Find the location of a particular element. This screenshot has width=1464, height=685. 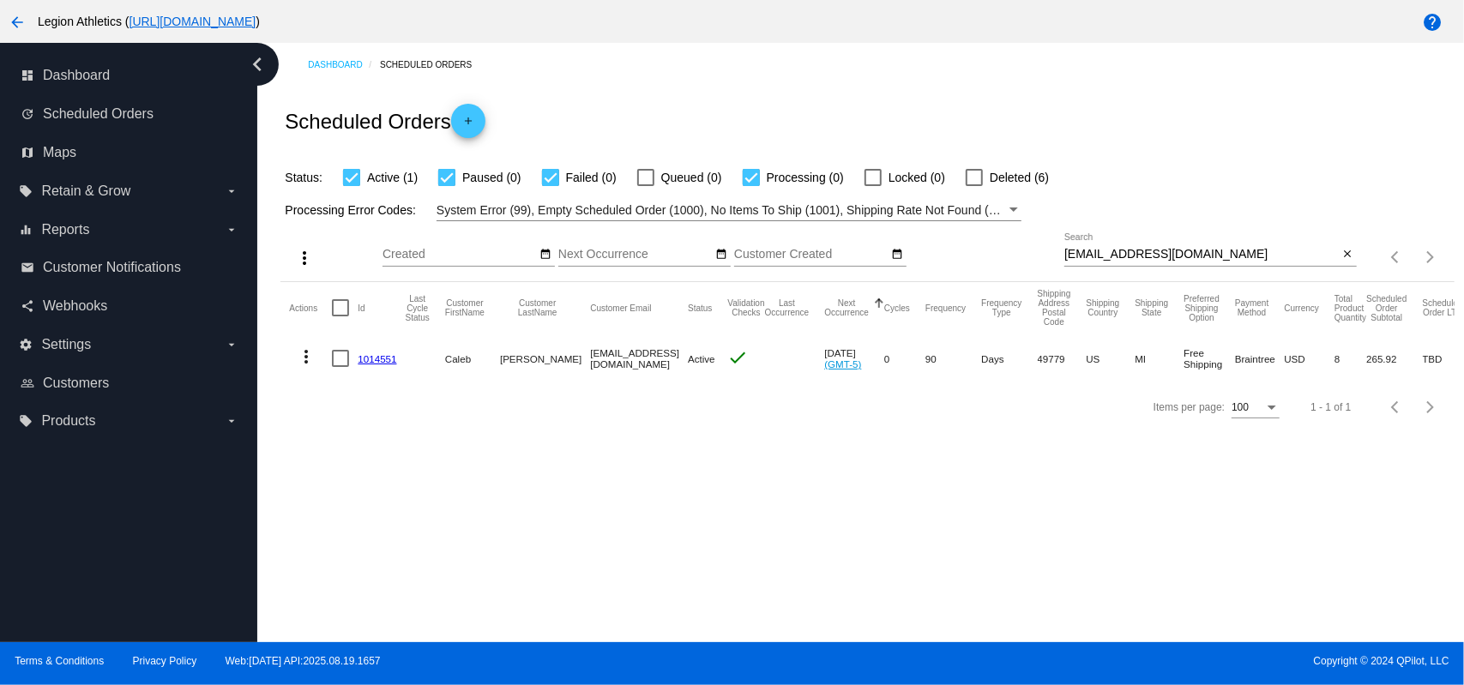

button: Change sorting for Status is located at coordinates (700, 308).